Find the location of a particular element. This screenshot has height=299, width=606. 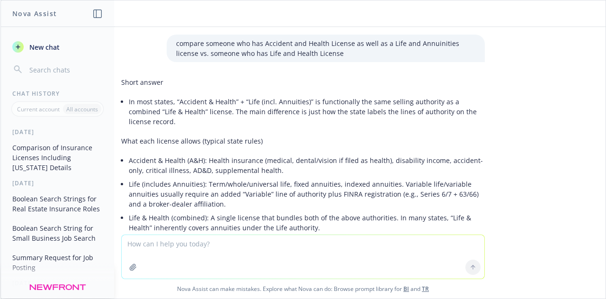

button: Summary Request for Job Posting is located at coordinates (57, 262).